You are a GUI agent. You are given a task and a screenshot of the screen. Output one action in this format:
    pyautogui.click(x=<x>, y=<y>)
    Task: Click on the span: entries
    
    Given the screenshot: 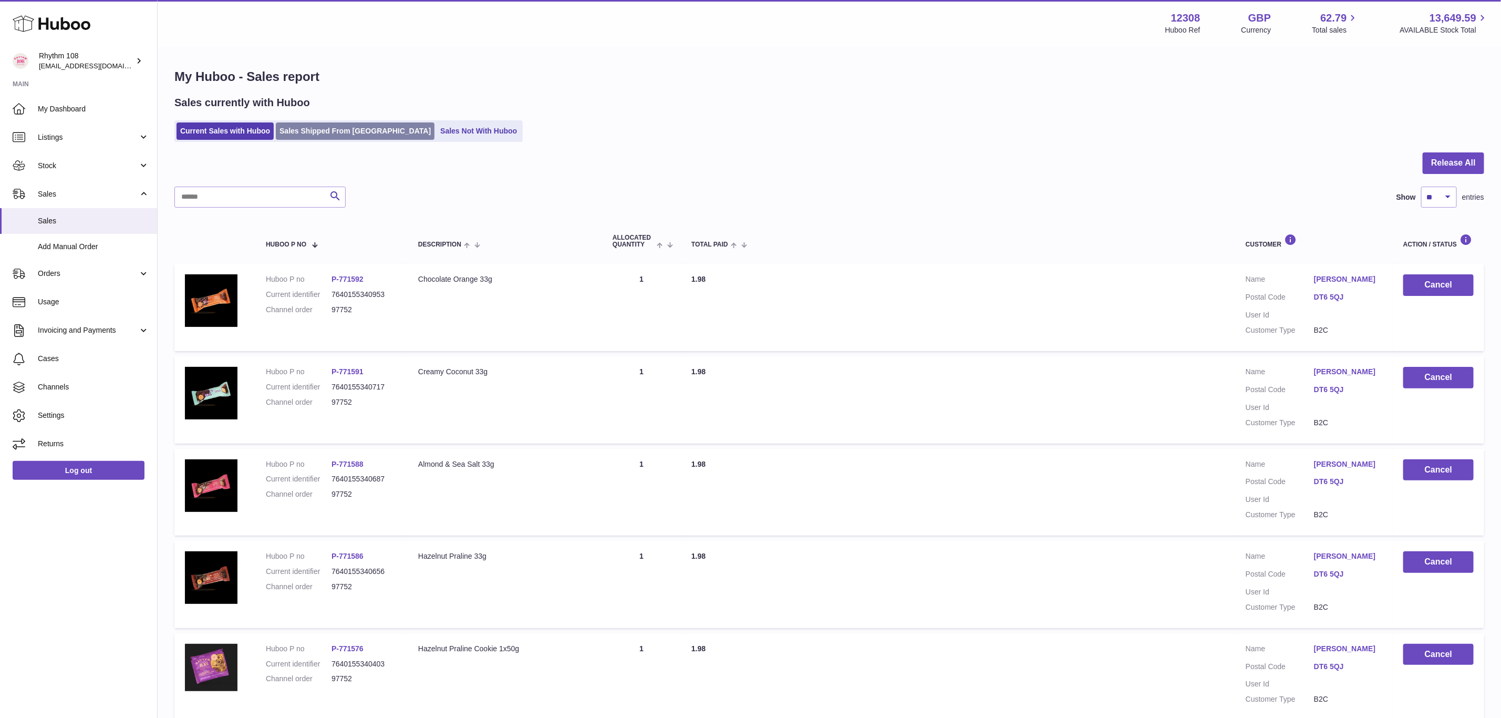 What is the action you would take?
    pyautogui.click(x=1474, y=197)
    